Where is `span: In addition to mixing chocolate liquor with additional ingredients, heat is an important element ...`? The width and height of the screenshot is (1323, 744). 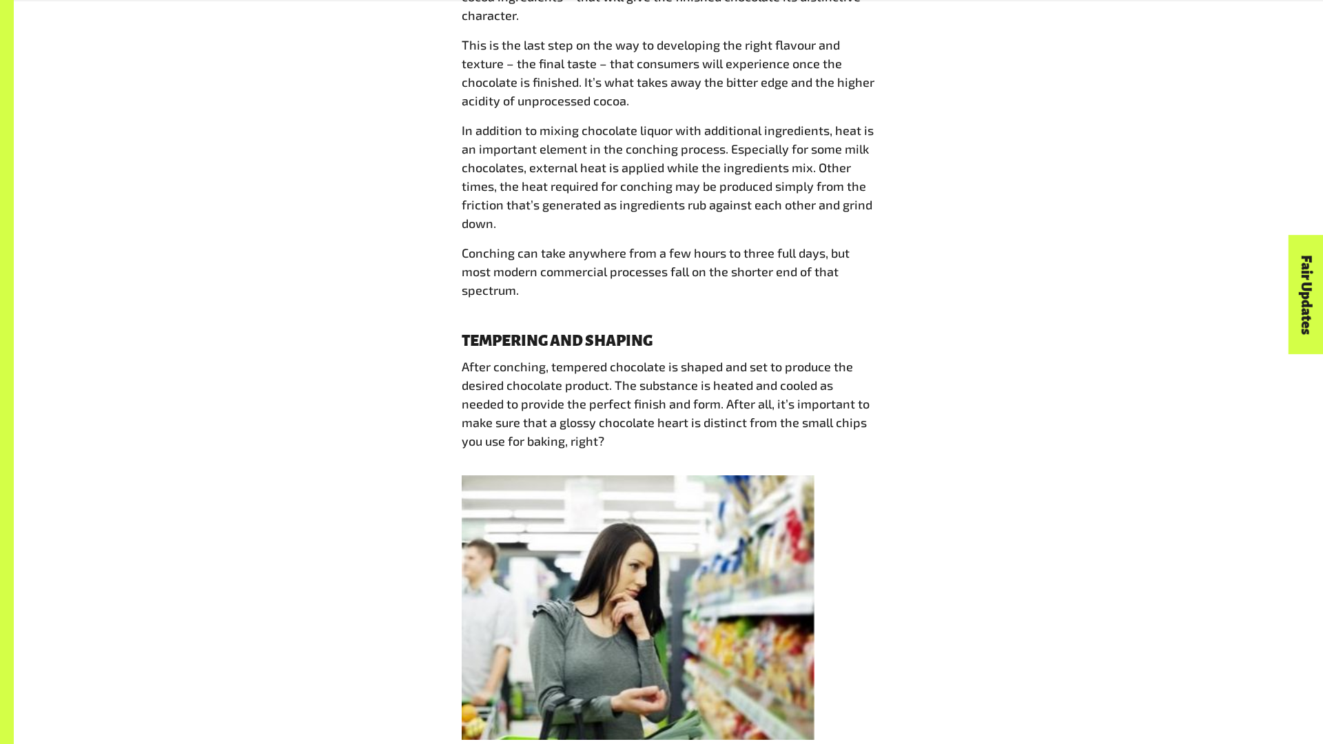
span: In addition to mixing chocolate liquor with additional ingredients, heat is an important element ... is located at coordinates (668, 176).